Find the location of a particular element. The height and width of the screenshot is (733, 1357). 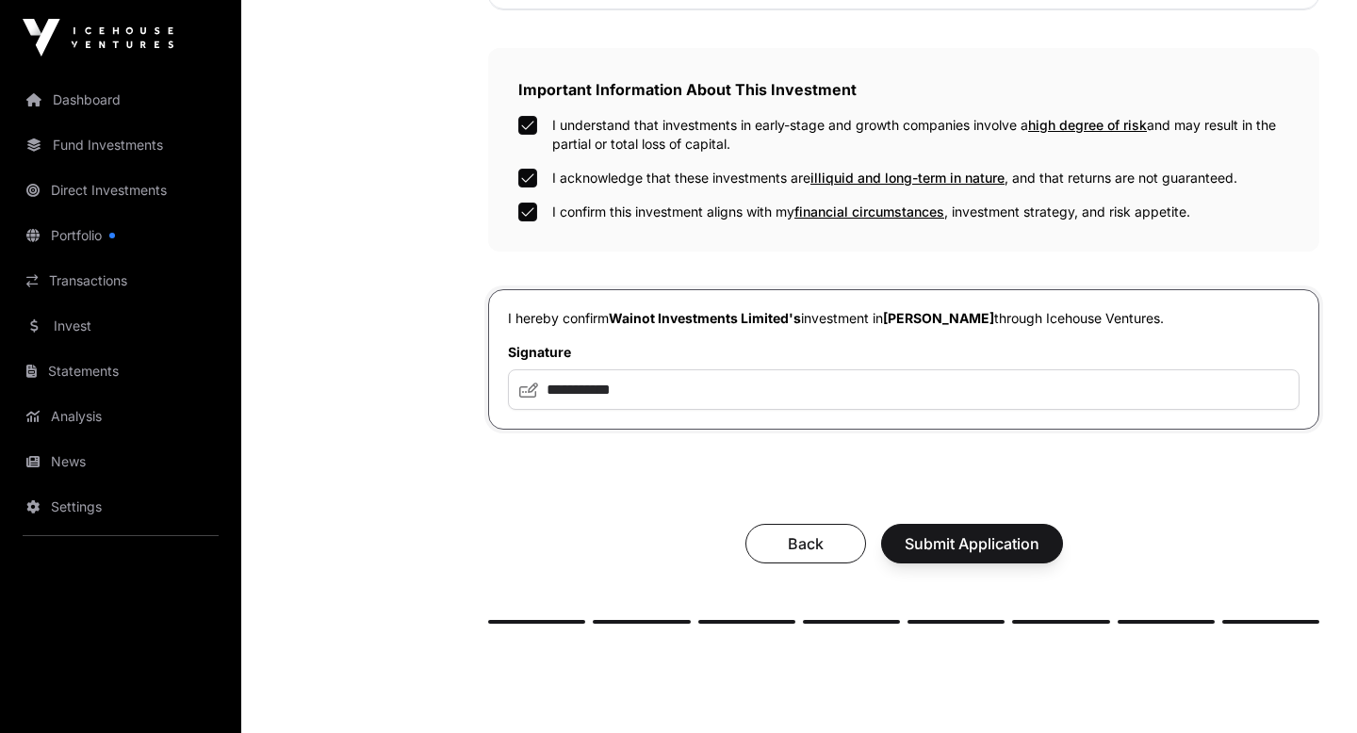

a: Fund Investments is located at coordinates (121, 145).